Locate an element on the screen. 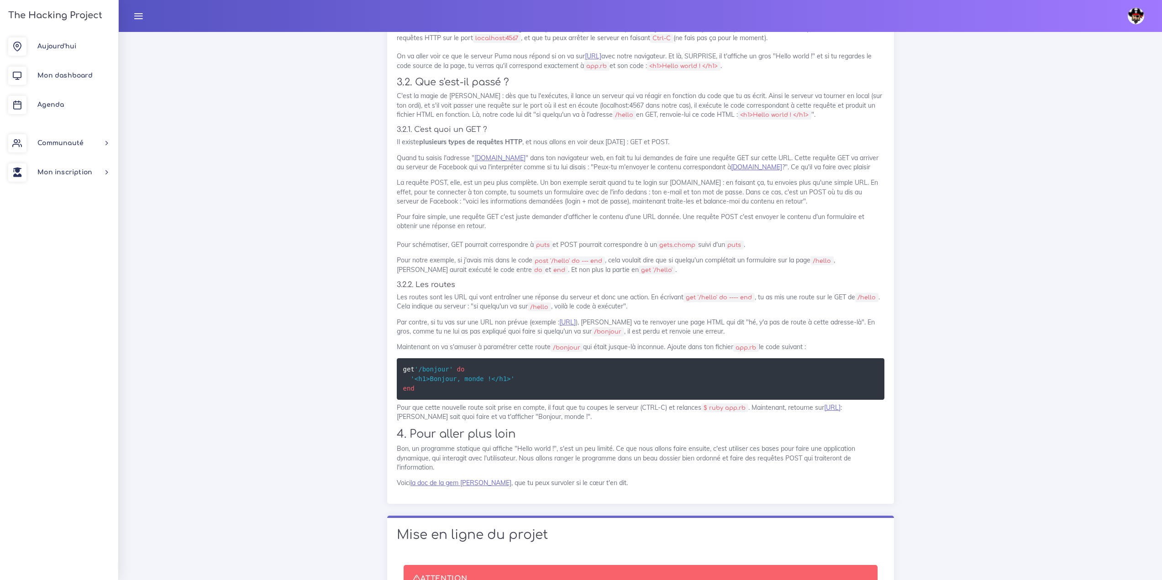 The height and width of the screenshot is (580, 1162). p: Pour faire simple, une requête GET c'est juste demander d'afficher le contenu d'une URL donnée. U... is located at coordinates (641, 231).